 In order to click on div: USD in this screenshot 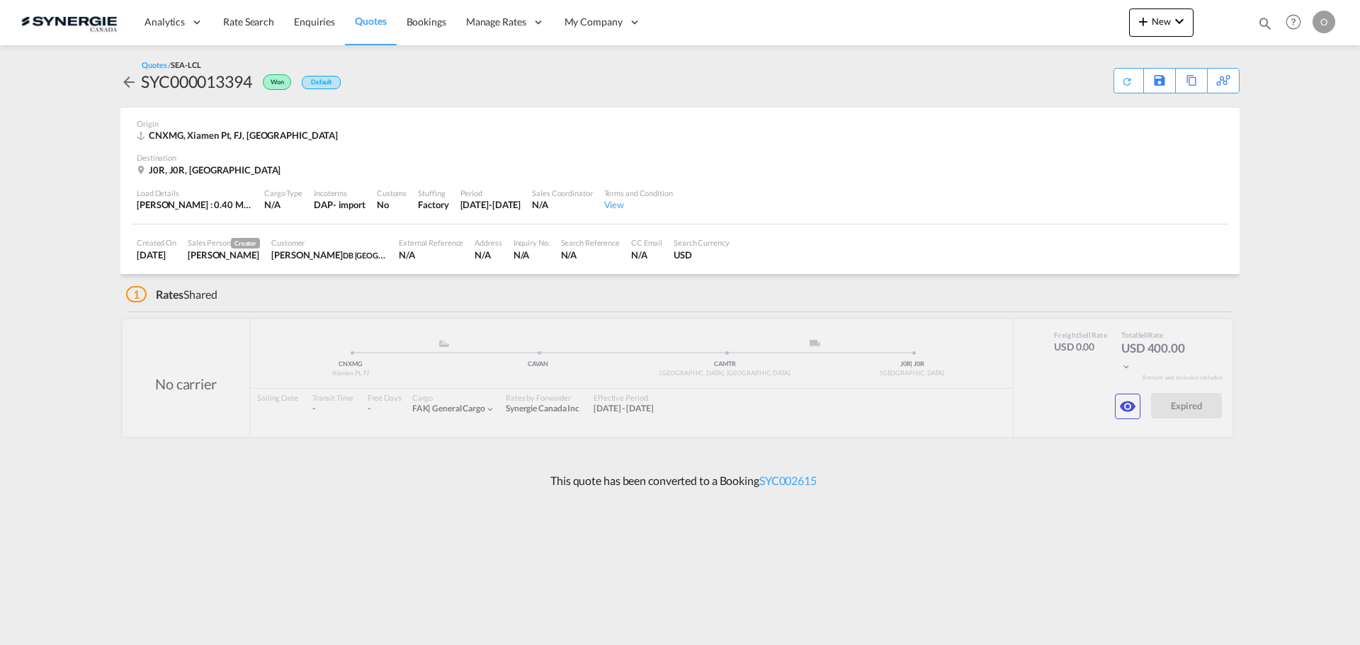, I will do `click(701, 255)`.